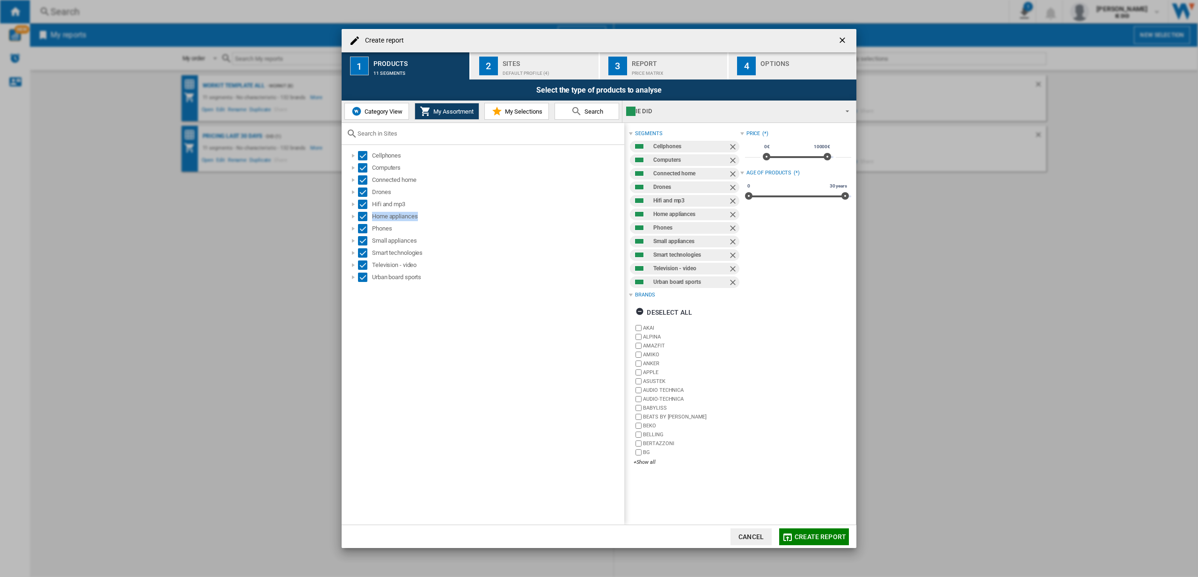 This screenshot has width=1198, height=577. What do you see at coordinates (419, 71) in the screenshot?
I see `div: 11 segments` at bounding box center [419, 71].